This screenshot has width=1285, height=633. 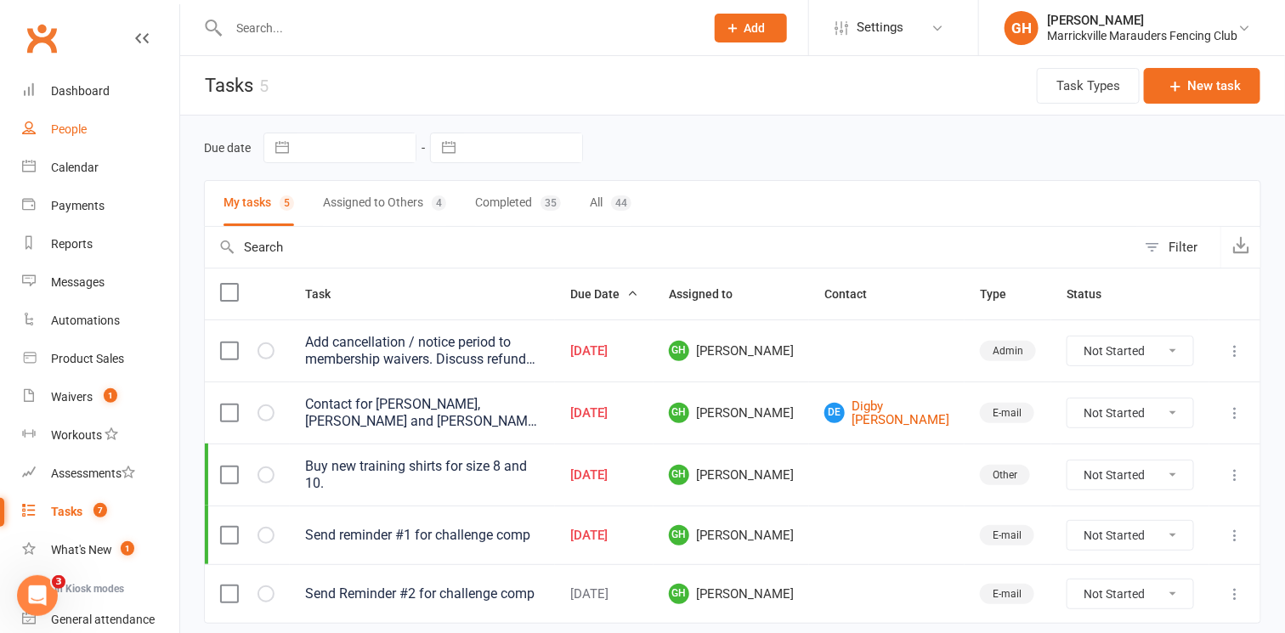 I want to click on div: Workouts, so click(x=76, y=435).